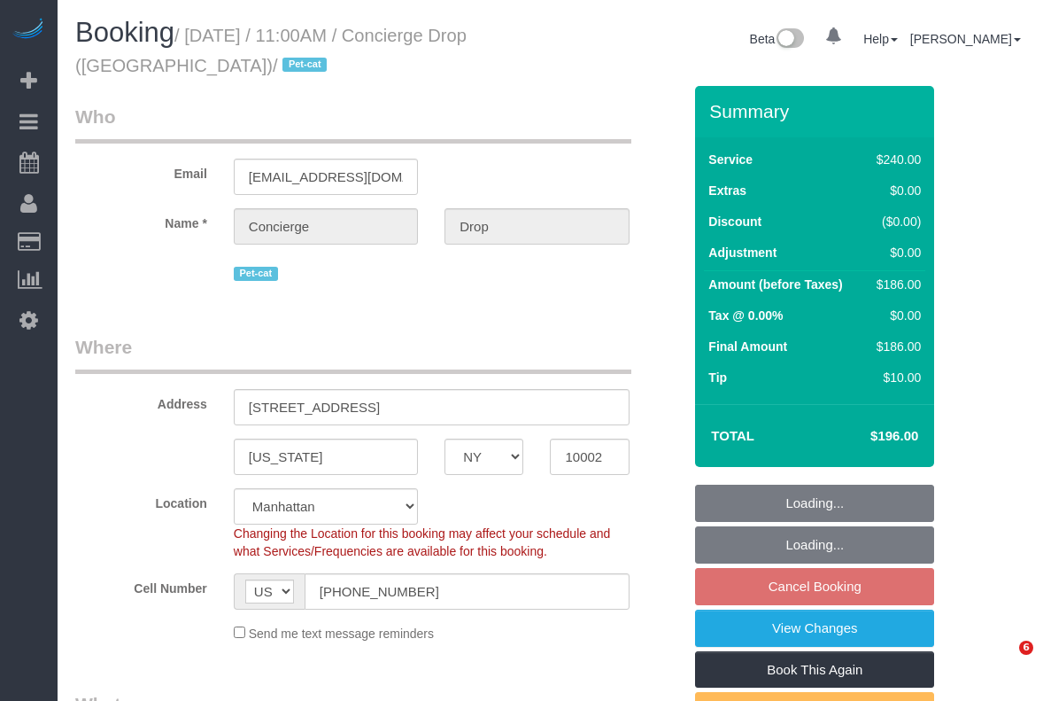  What do you see at coordinates (731, 159) in the screenshot?
I see `label: Service` at bounding box center [731, 159].